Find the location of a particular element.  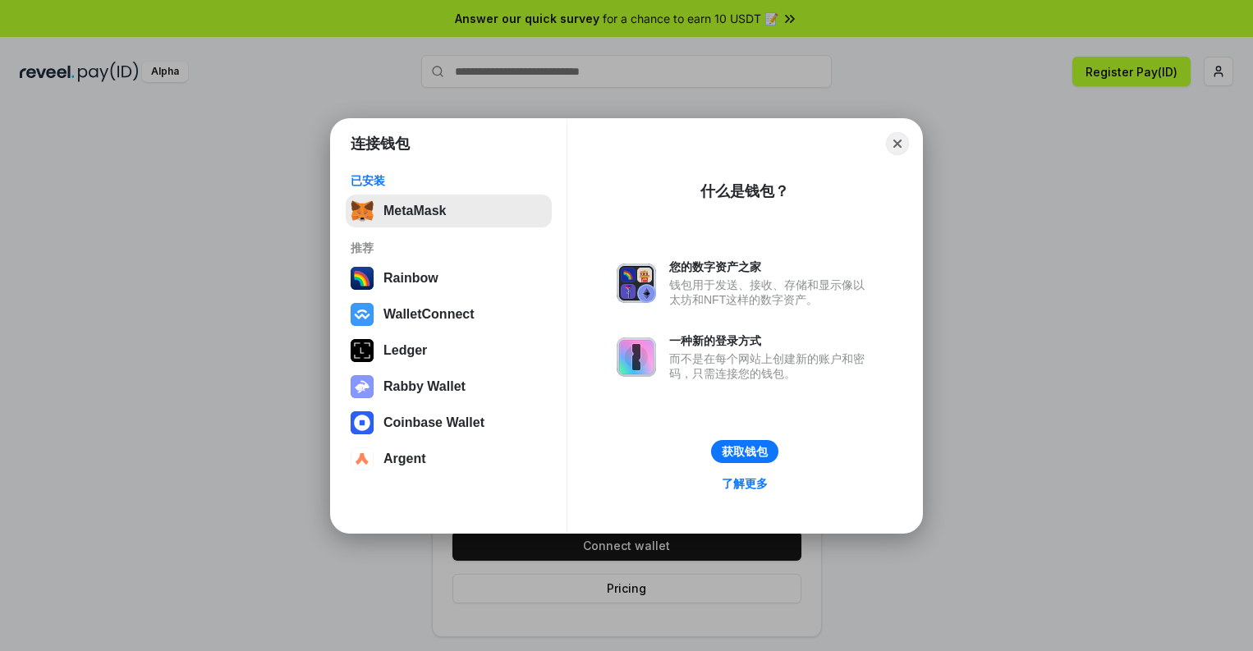

div: 钱包用于发送、接收、存储和显示像以太坊和NFT这样的数字资产。 is located at coordinates (771, 292).